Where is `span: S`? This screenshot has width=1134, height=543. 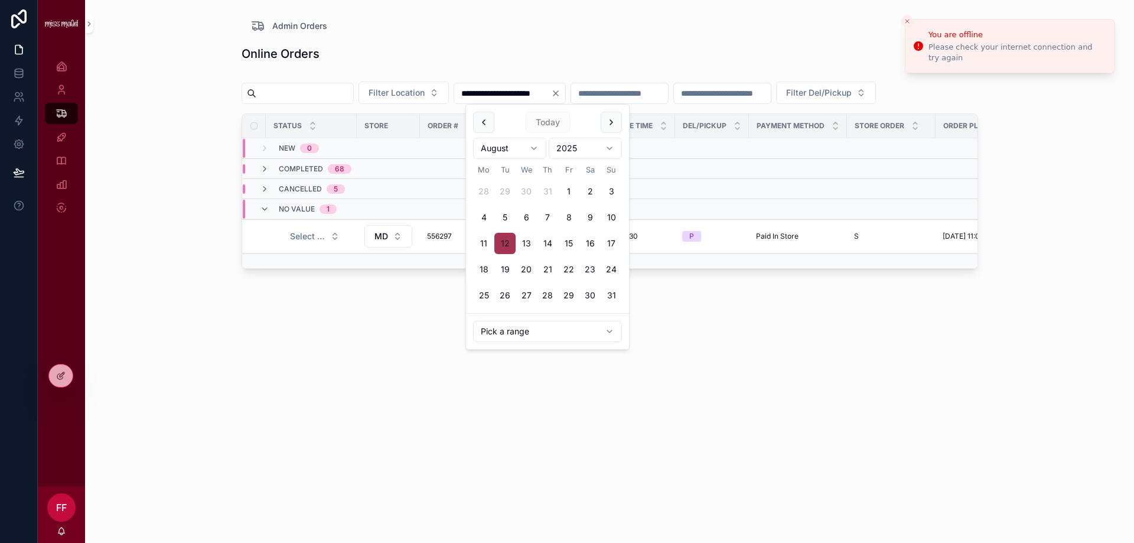
span: S is located at coordinates (856, 236).